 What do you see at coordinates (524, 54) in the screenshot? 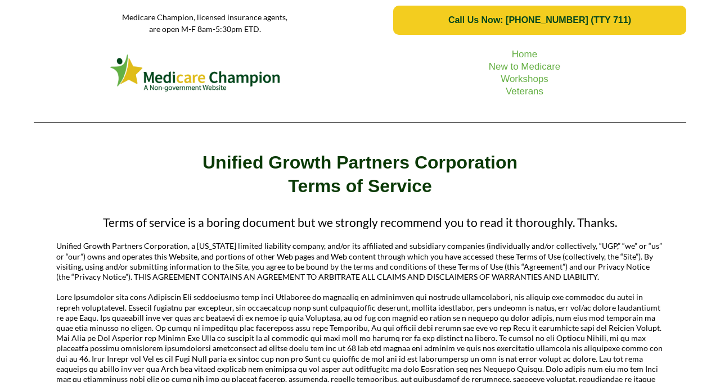
I see `a: Home` at bounding box center [524, 54].